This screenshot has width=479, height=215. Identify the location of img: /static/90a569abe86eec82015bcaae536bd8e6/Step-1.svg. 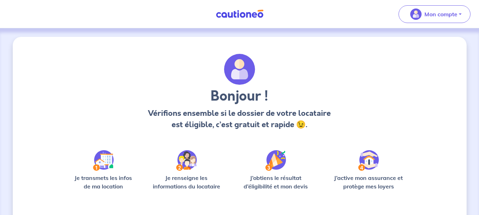
(103, 160).